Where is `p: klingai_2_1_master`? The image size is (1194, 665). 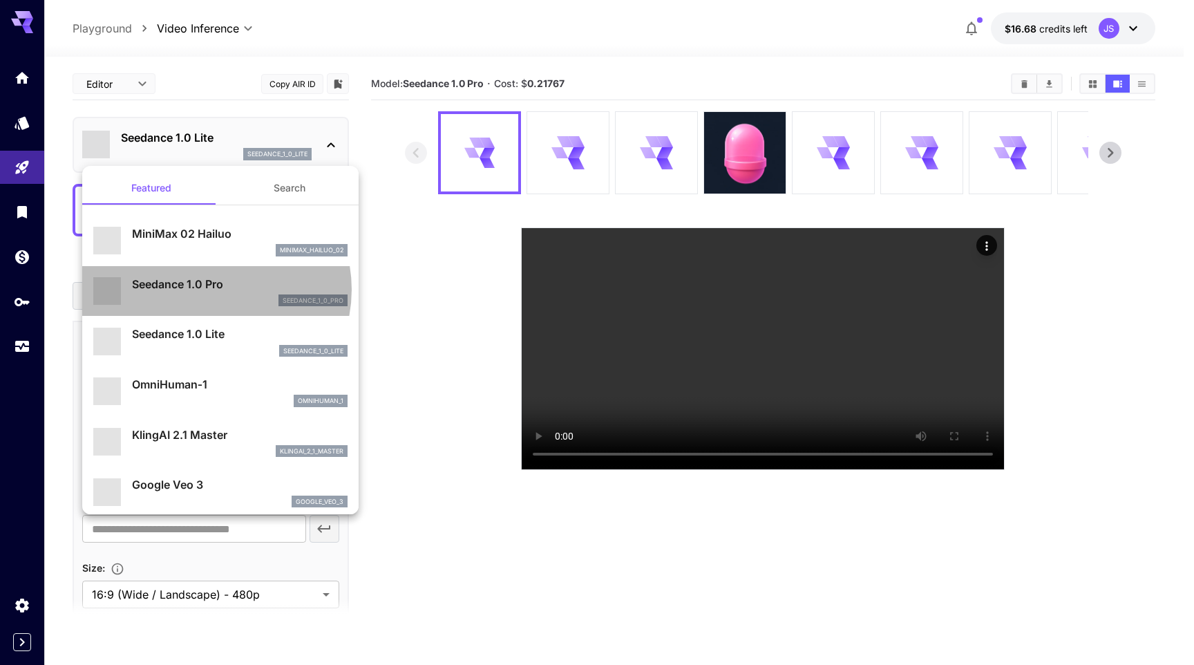 p: klingai_2_1_master is located at coordinates (312, 451).